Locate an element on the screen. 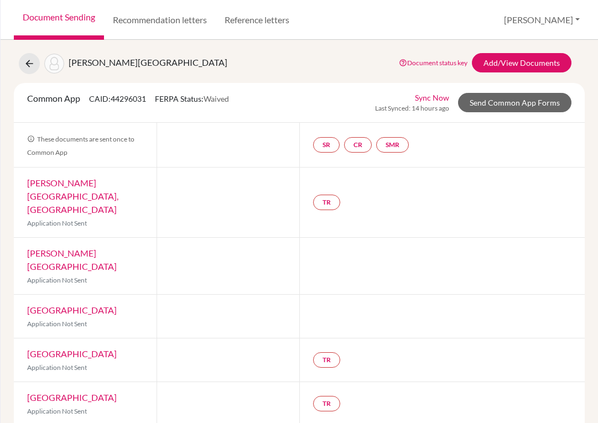  span: FERPA Status: is located at coordinates (192, 98).